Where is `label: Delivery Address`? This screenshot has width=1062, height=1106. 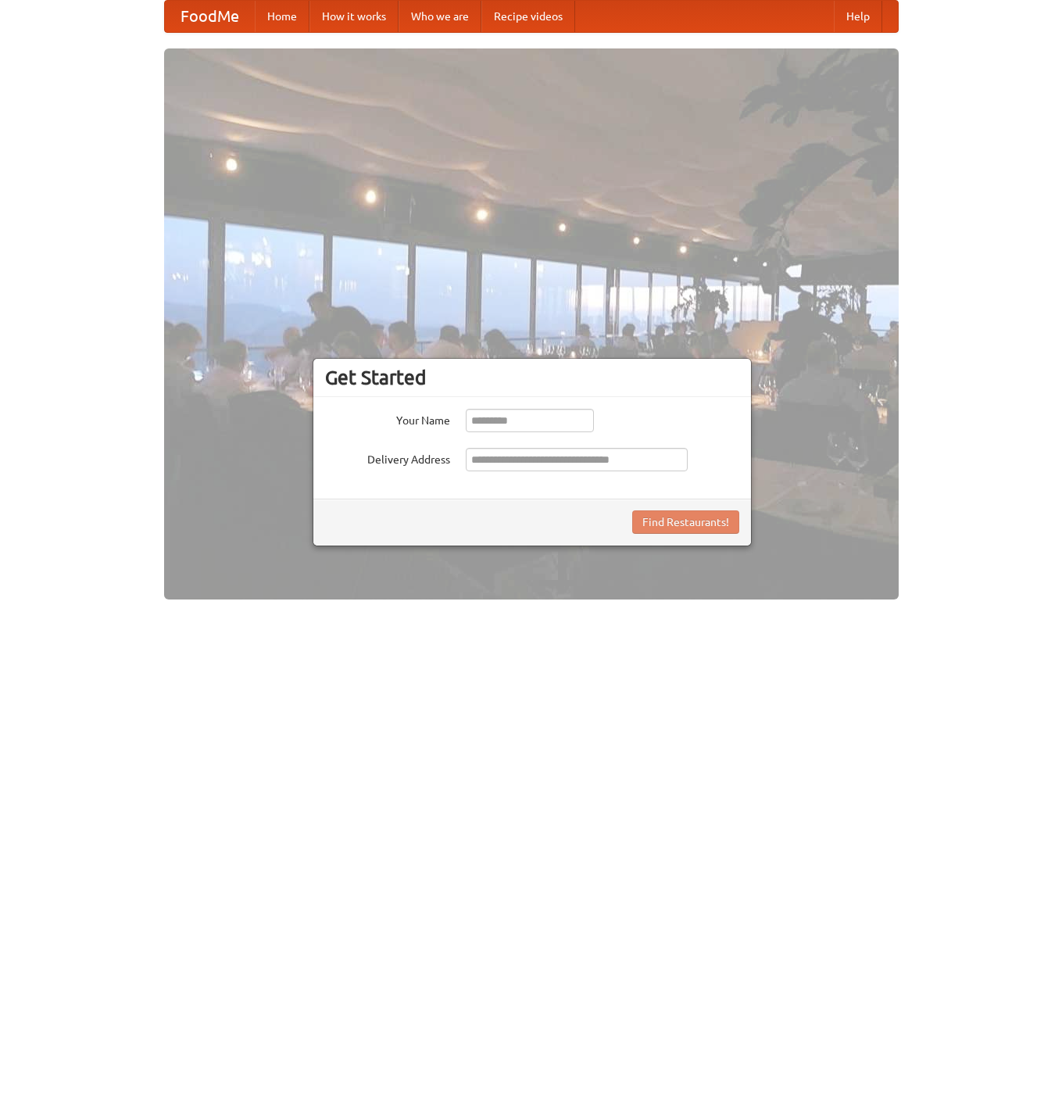
label: Delivery Address is located at coordinates (388, 457).